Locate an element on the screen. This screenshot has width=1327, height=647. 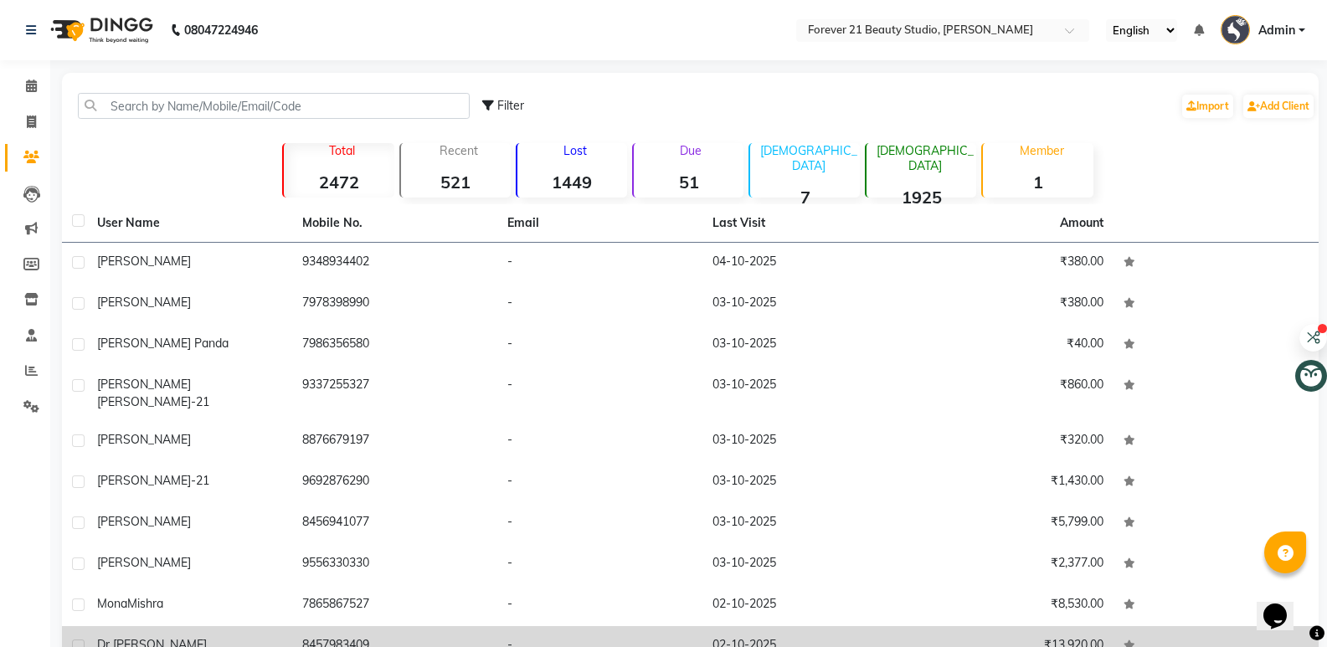
a: Import is located at coordinates (1207, 106).